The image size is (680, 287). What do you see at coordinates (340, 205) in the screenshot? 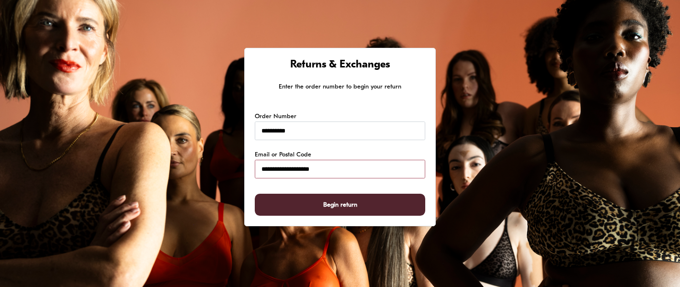
I see `button: Begin return` at bounding box center [340, 205].